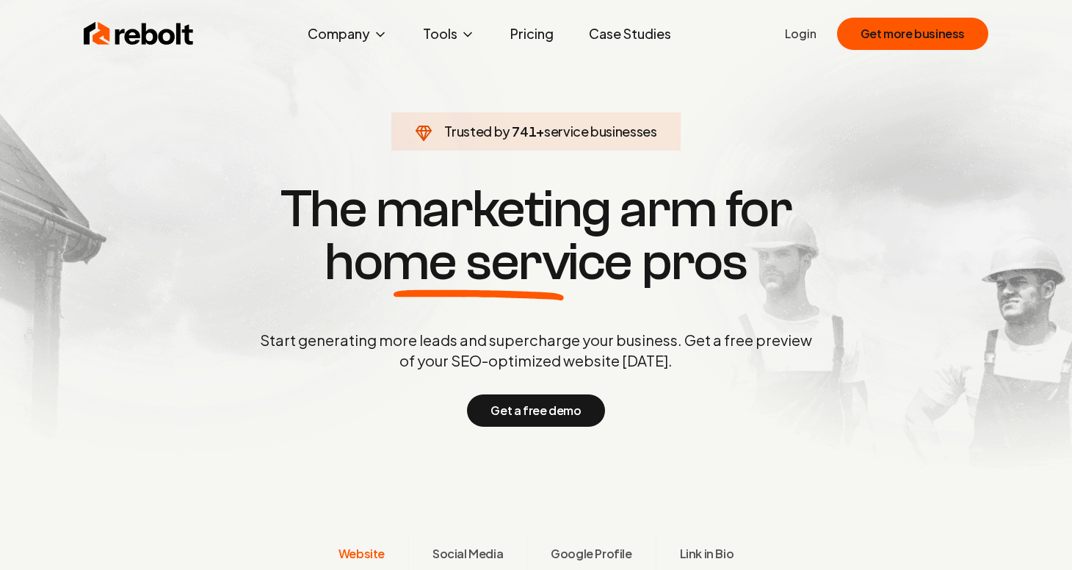 The width and height of the screenshot is (1072, 570). Describe the element at coordinates (707, 554) in the screenshot. I see `span: Link in Bio` at that location.